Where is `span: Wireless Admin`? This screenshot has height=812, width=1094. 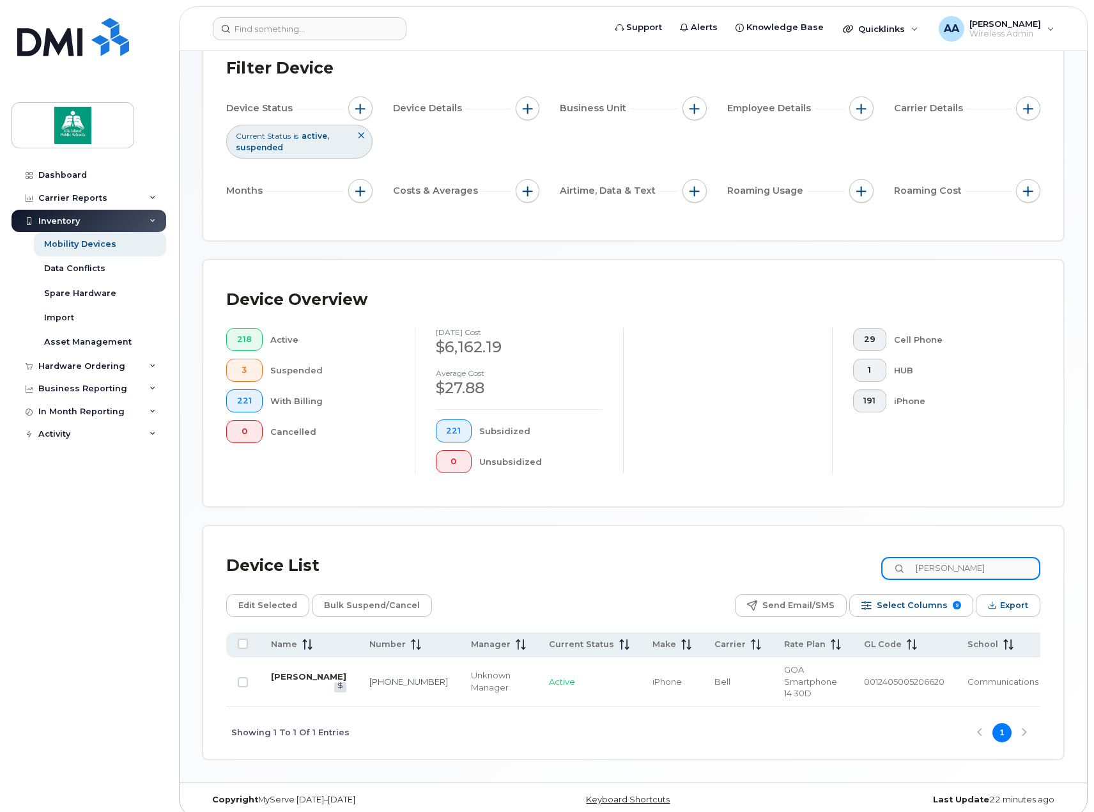 span: Wireless Admin is located at coordinates (1005, 34).